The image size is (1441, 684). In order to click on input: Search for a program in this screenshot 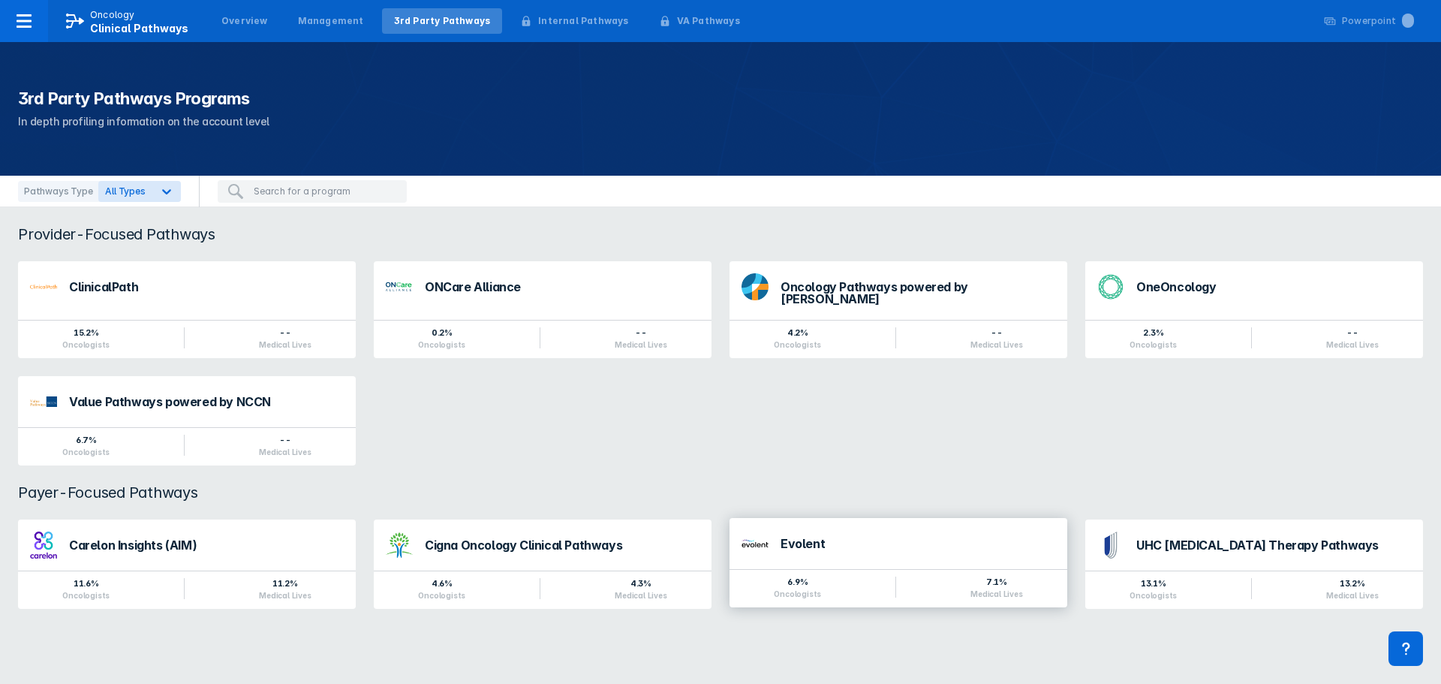, I will do `click(326, 191)`.